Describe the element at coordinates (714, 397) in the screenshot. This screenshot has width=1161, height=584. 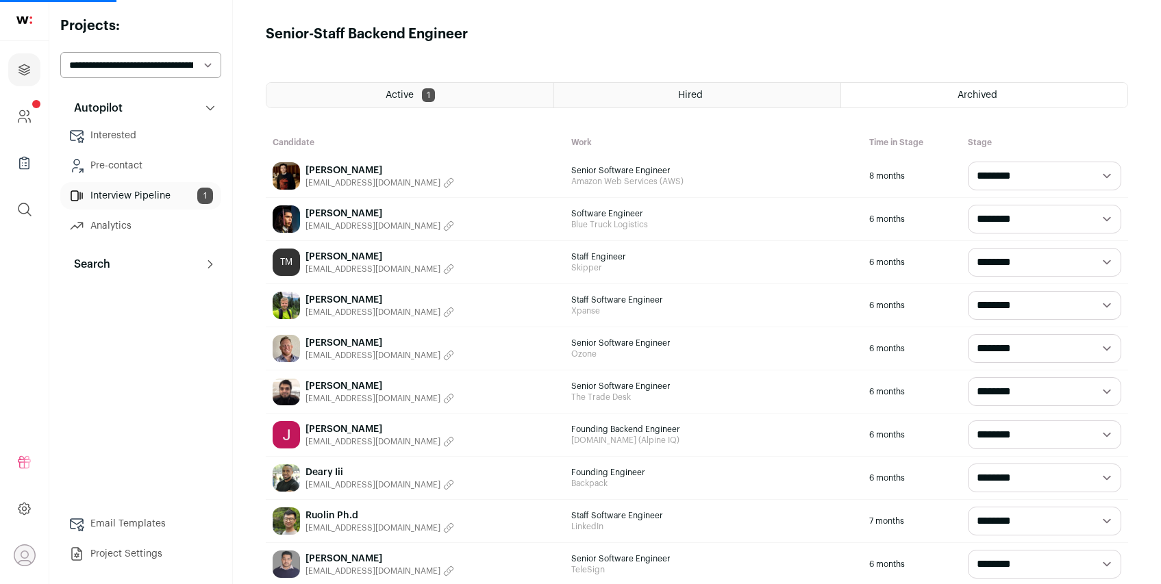
I see `span: The Trade Desk` at that location.